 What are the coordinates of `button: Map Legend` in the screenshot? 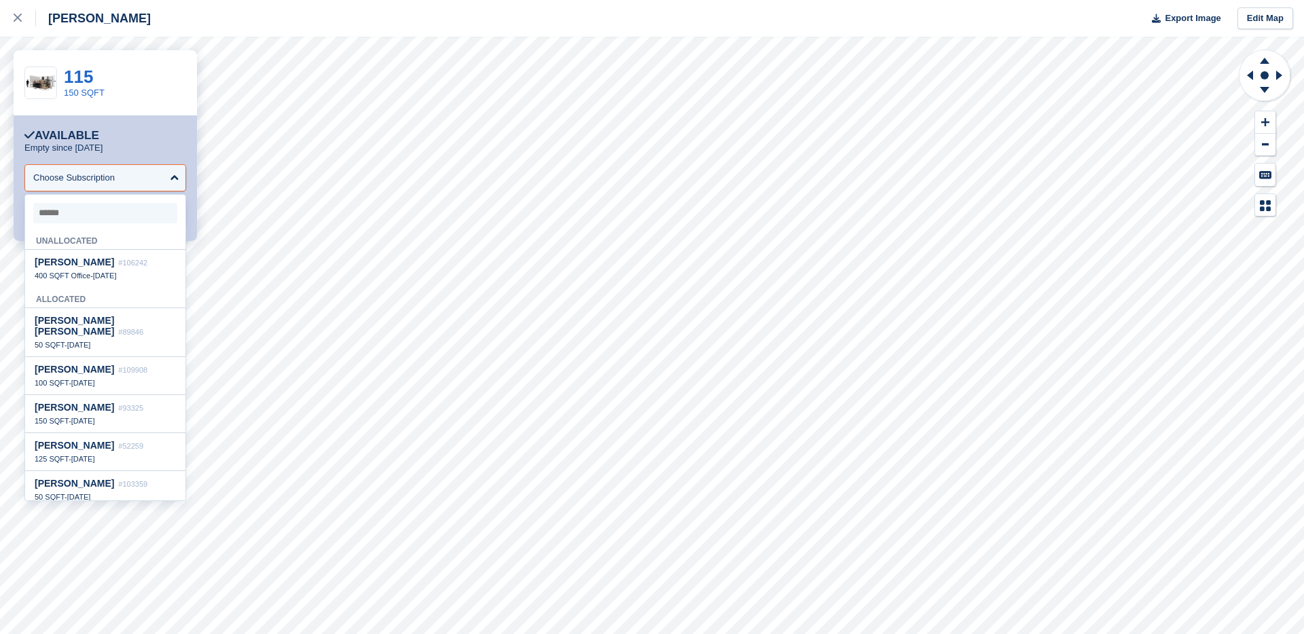 It's located at (1265, 205).